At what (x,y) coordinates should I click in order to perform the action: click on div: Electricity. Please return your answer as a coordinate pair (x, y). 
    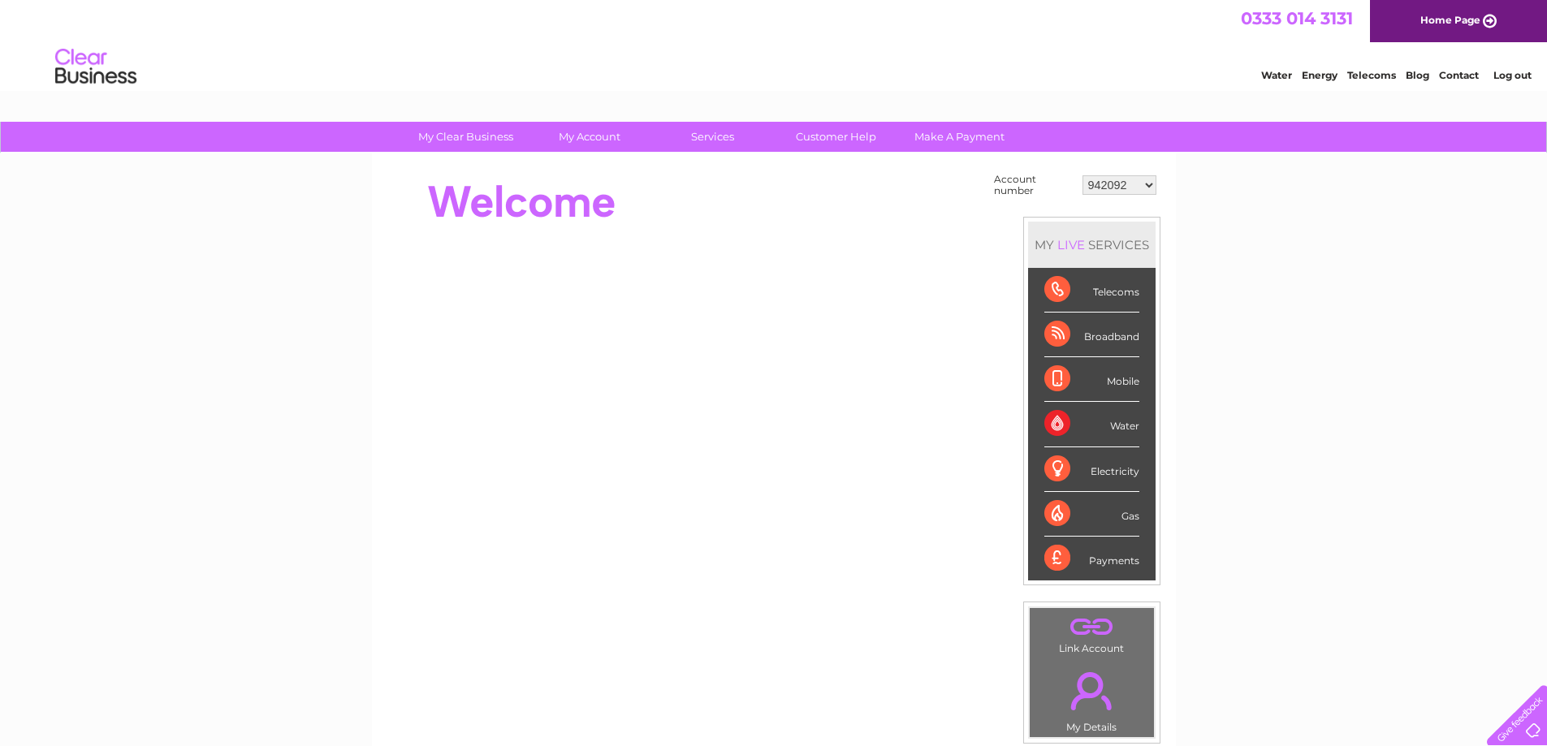
    Looking at the image, I should click on (1092, 469).